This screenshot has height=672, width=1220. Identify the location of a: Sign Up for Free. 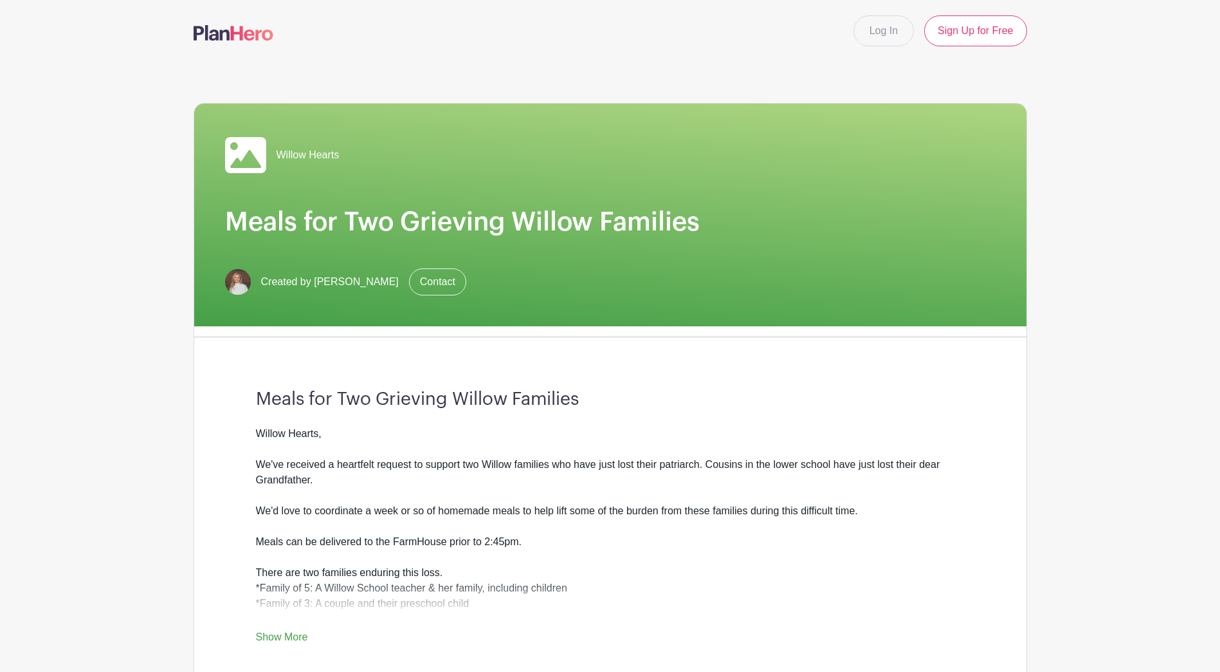
(975, 31).